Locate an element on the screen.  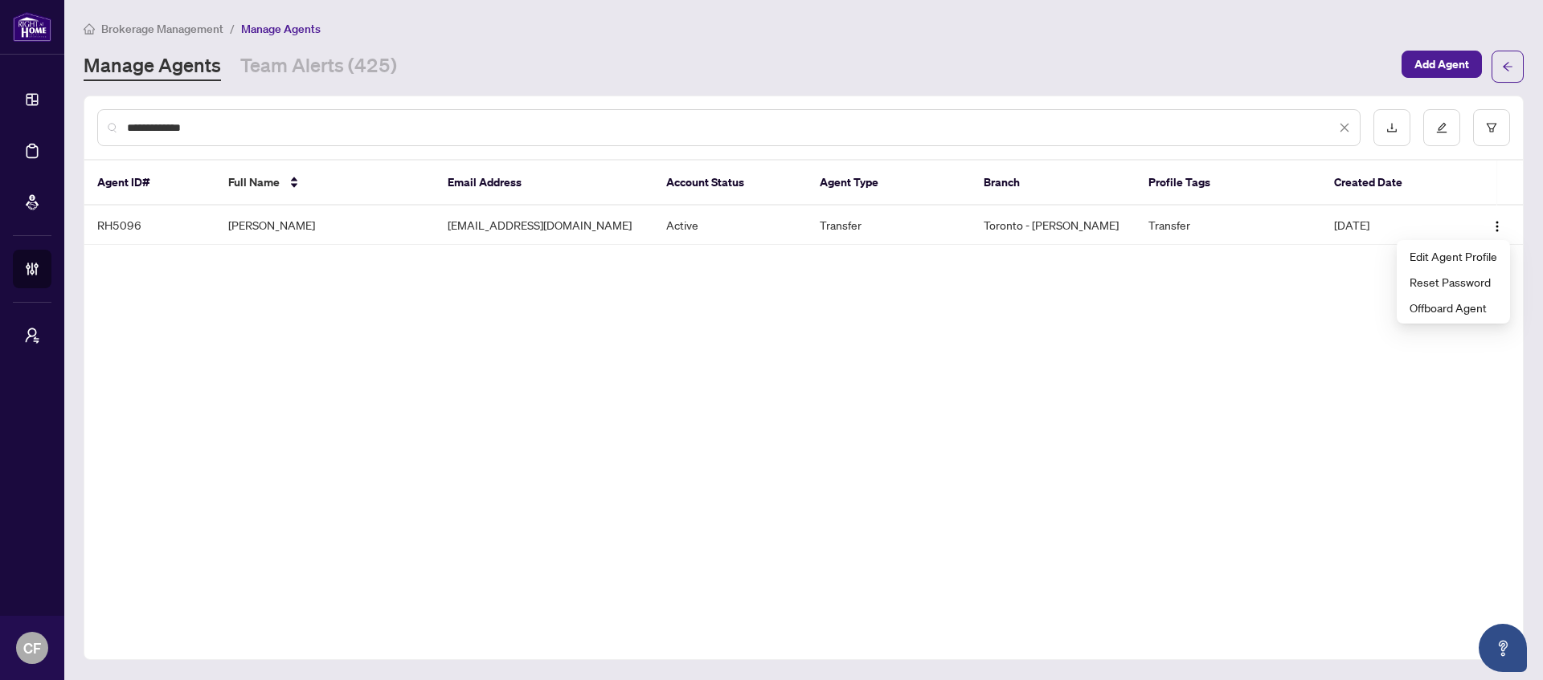
span: Manage Agents is located at coordinates (280, 29).